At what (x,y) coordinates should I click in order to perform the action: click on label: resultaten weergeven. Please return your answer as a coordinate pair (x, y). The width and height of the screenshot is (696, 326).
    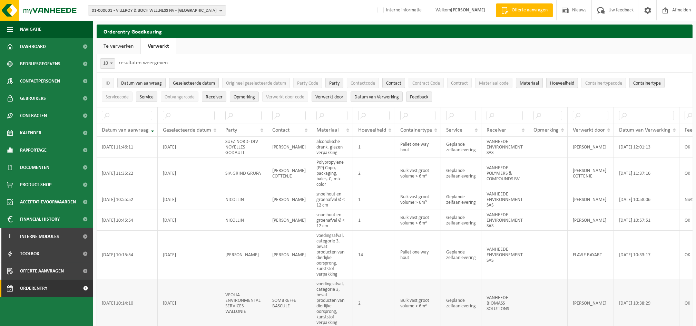
    Looking at the image, I should click on (143, 63).